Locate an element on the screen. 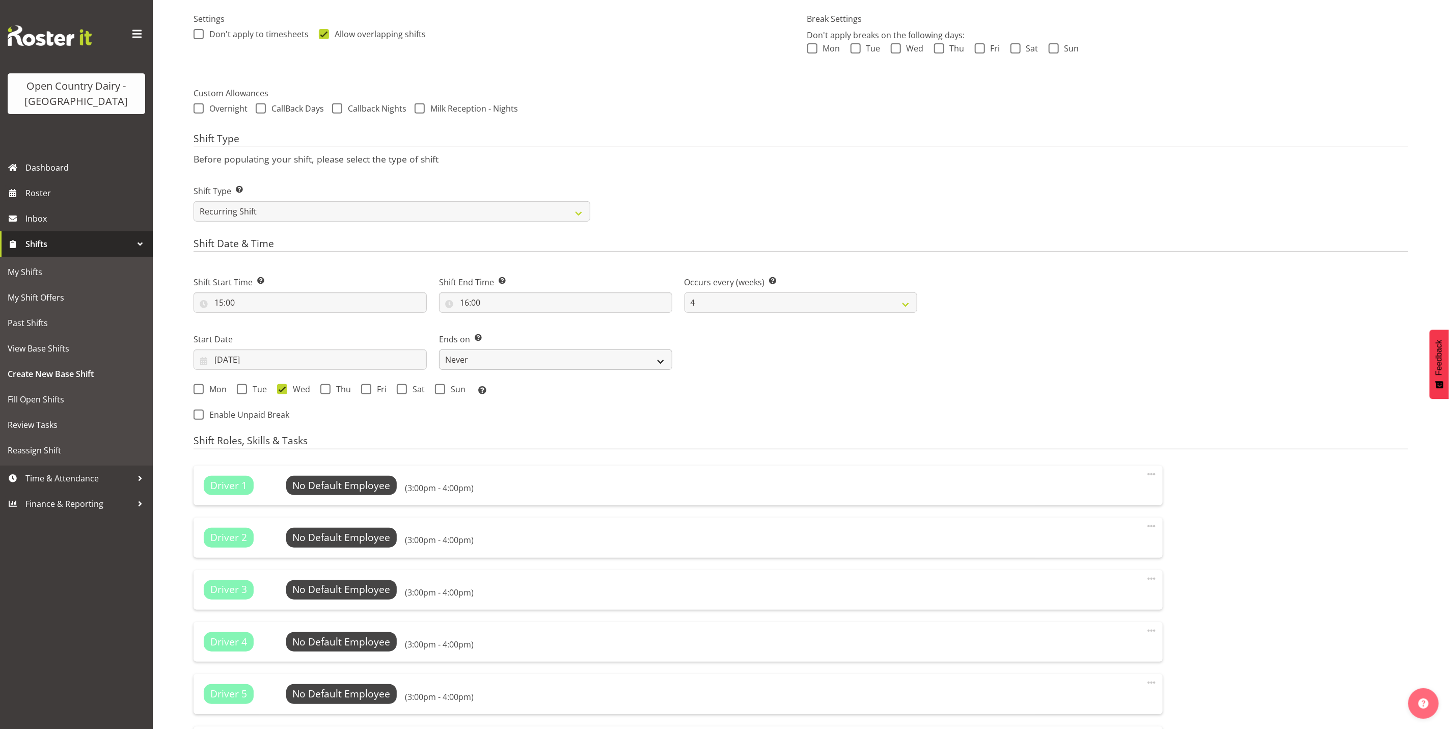 The image size is (1449, 729). span: Fill Open Shifts is located at coordinates (76, 399).